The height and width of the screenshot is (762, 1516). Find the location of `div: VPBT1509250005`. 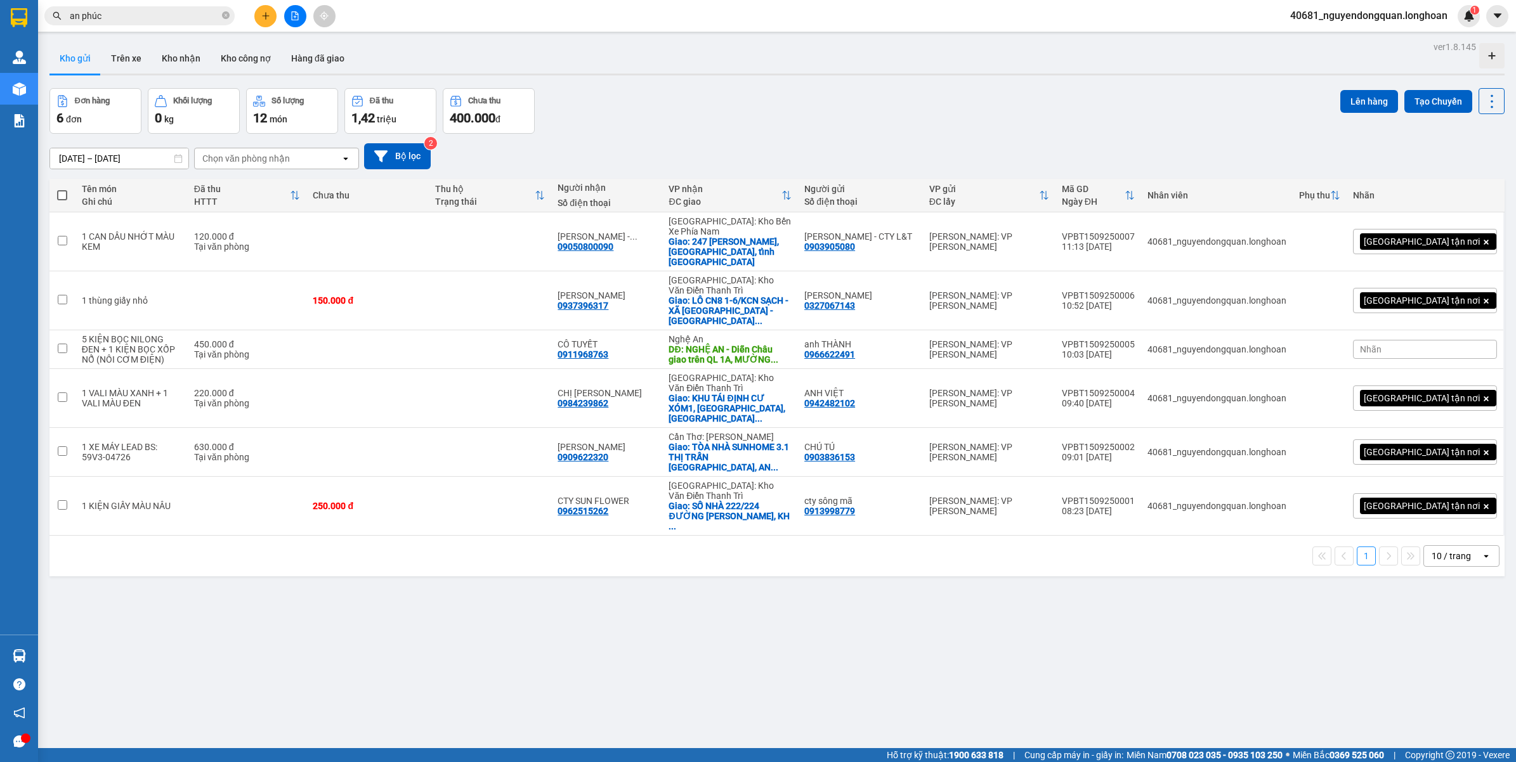

div: VPBT1509250005 is located at coordinates (1098, 344).